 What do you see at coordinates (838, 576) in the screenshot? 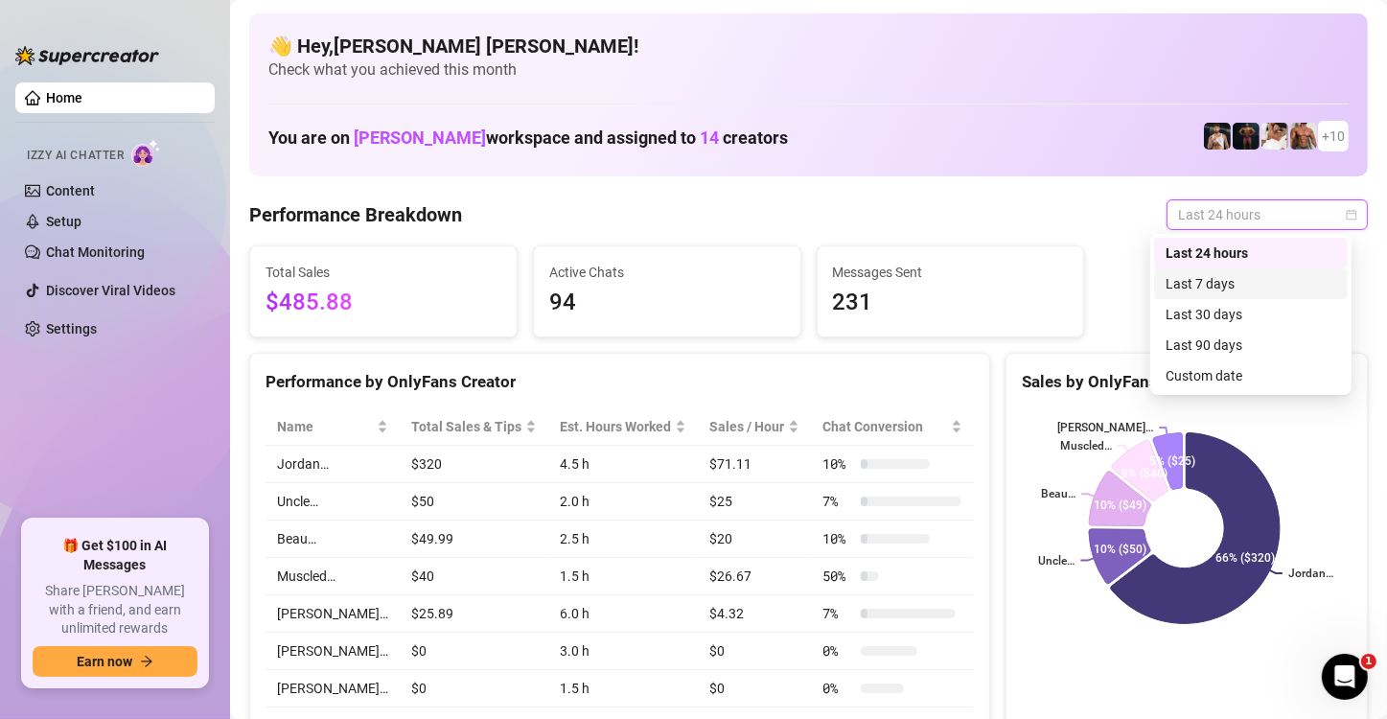
I see `span: 50 %` at bounding box center [838, 576].